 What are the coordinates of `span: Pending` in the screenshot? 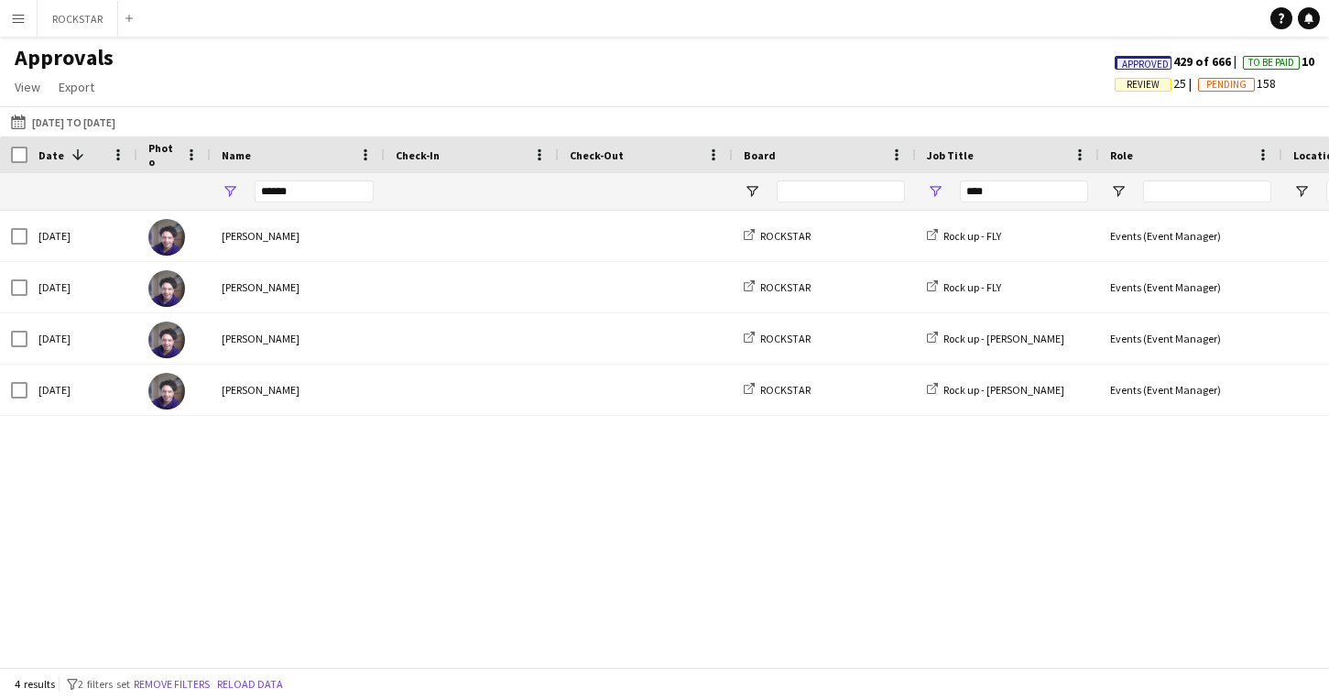 It's located at (1227, 84).